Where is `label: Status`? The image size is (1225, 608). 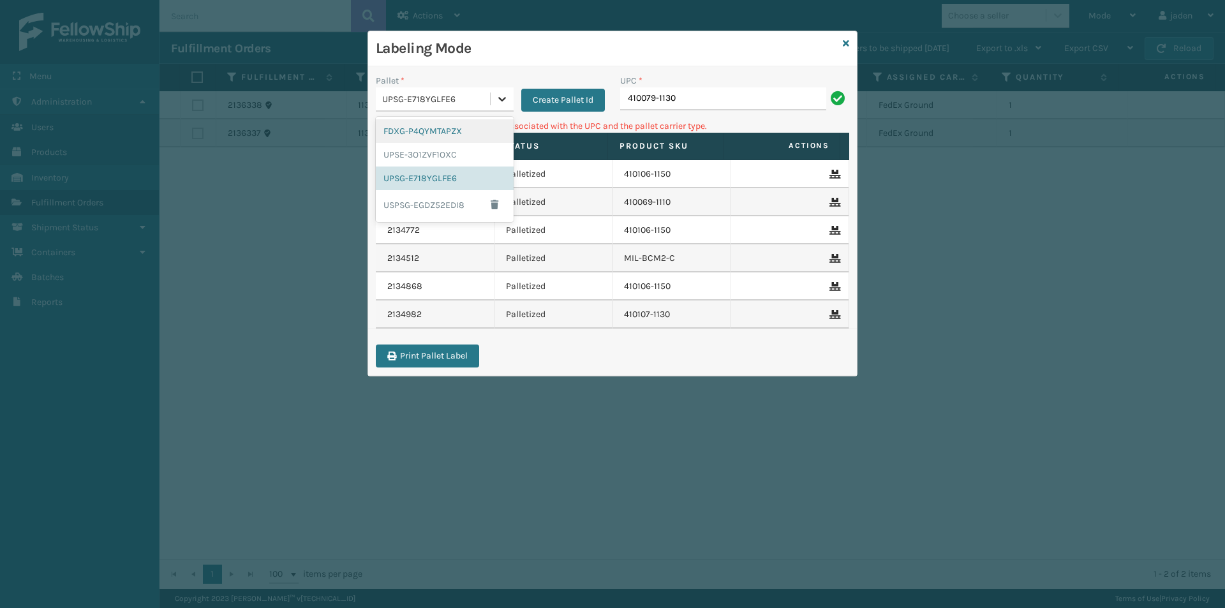 label: Status is located at coordinates (549, 146).